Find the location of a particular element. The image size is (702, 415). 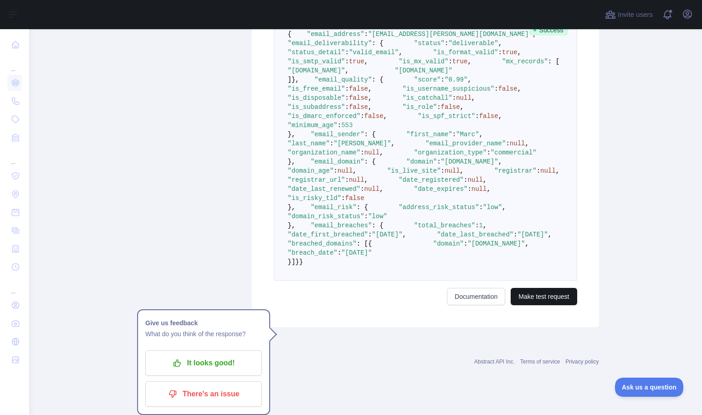

span: "score" is located at coordinates (427, 80).